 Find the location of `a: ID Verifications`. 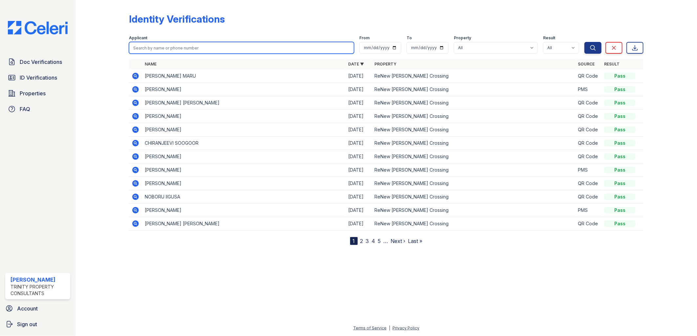

a: ID Verifications is located at coordinates (38, 78).